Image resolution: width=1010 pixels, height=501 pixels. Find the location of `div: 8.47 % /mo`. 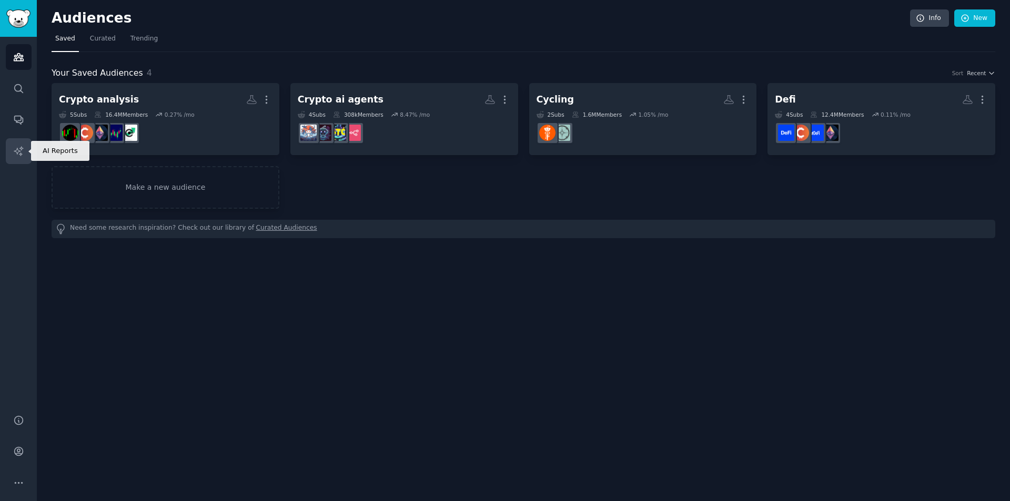

div: 8.47 % /mo is located at coordinates (414, 115).